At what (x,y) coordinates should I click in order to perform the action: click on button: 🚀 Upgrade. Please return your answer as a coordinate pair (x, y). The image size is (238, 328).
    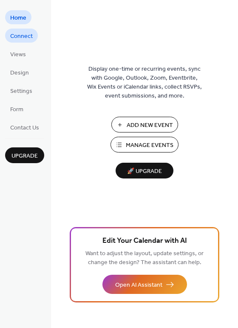
    Looking at the image, I should click on (145, 170).